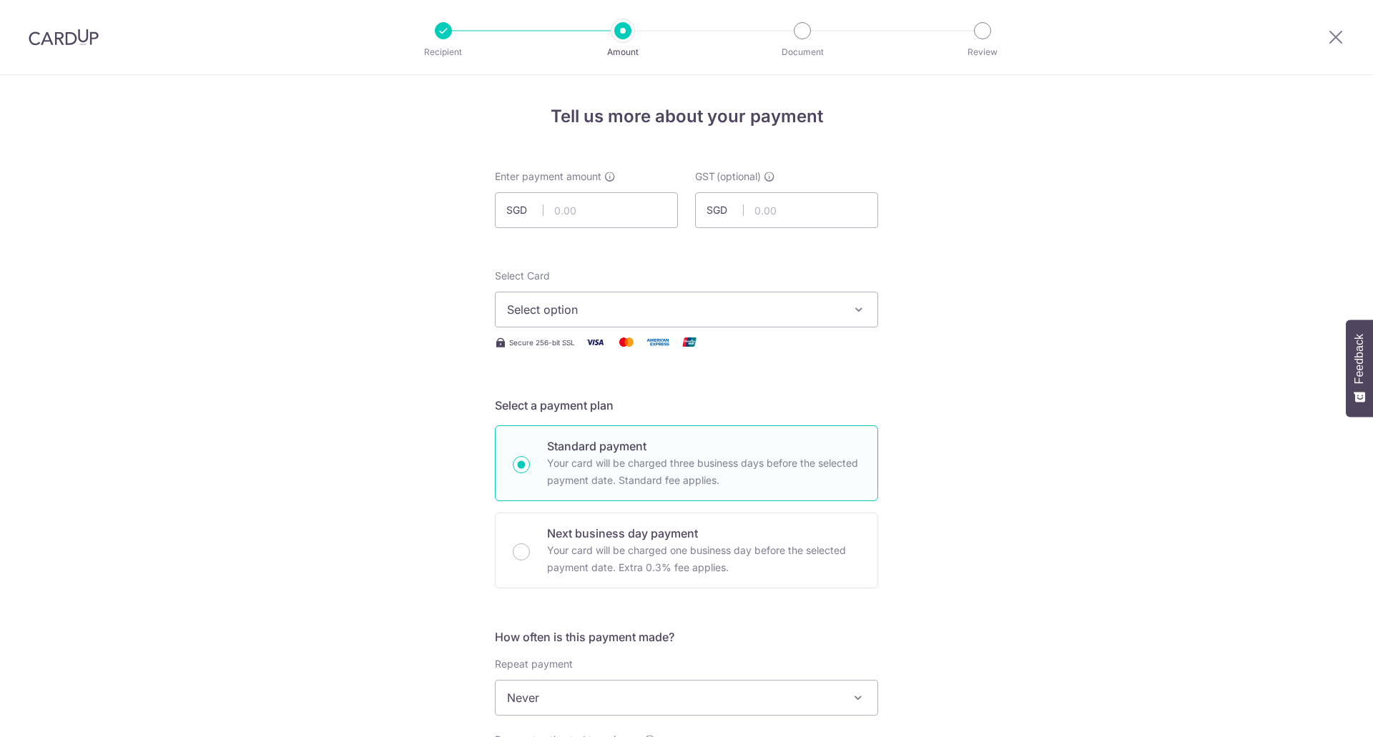 This screenshot has height=737, width=1373. I want to click on span: Feedback, so click(1359, 359).